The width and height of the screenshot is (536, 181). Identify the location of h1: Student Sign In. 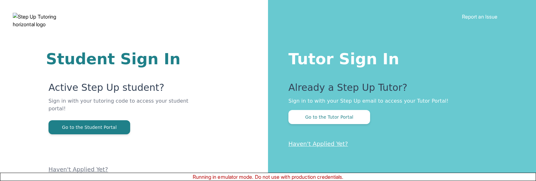
(119, 59).